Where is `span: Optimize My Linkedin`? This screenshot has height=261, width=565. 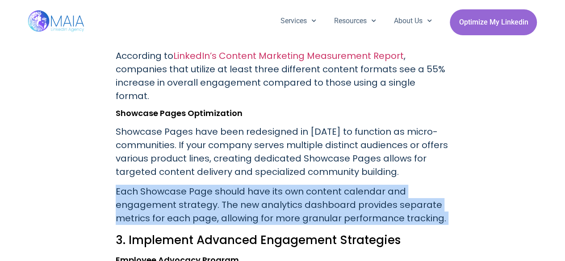 span: Optimize My Linkedin is located at coordinates (493, 22).